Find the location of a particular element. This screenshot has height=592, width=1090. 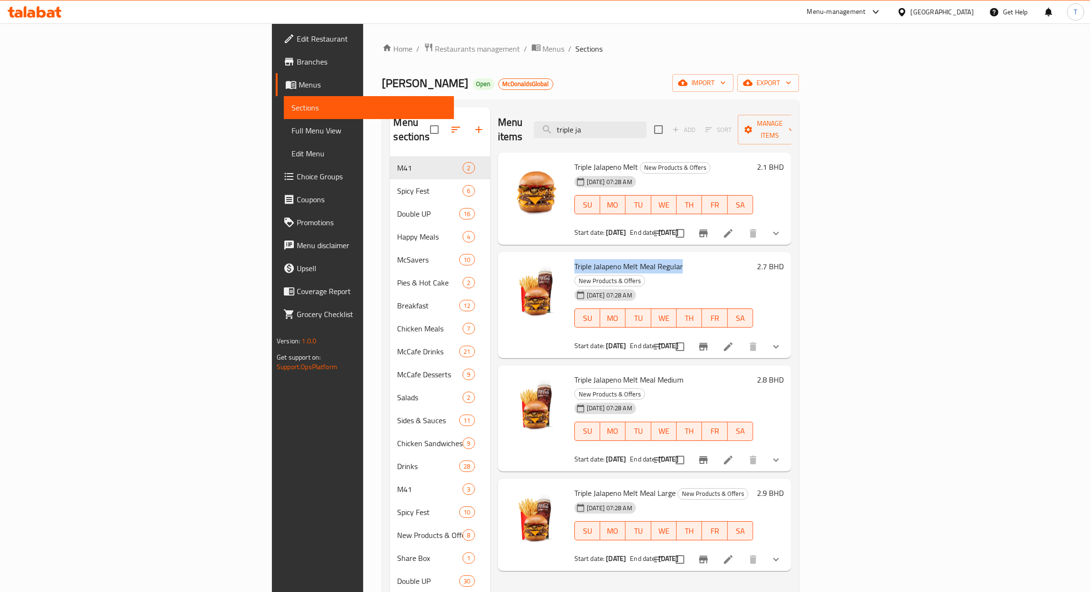

span: 9 is located at coordinates (468, 443).